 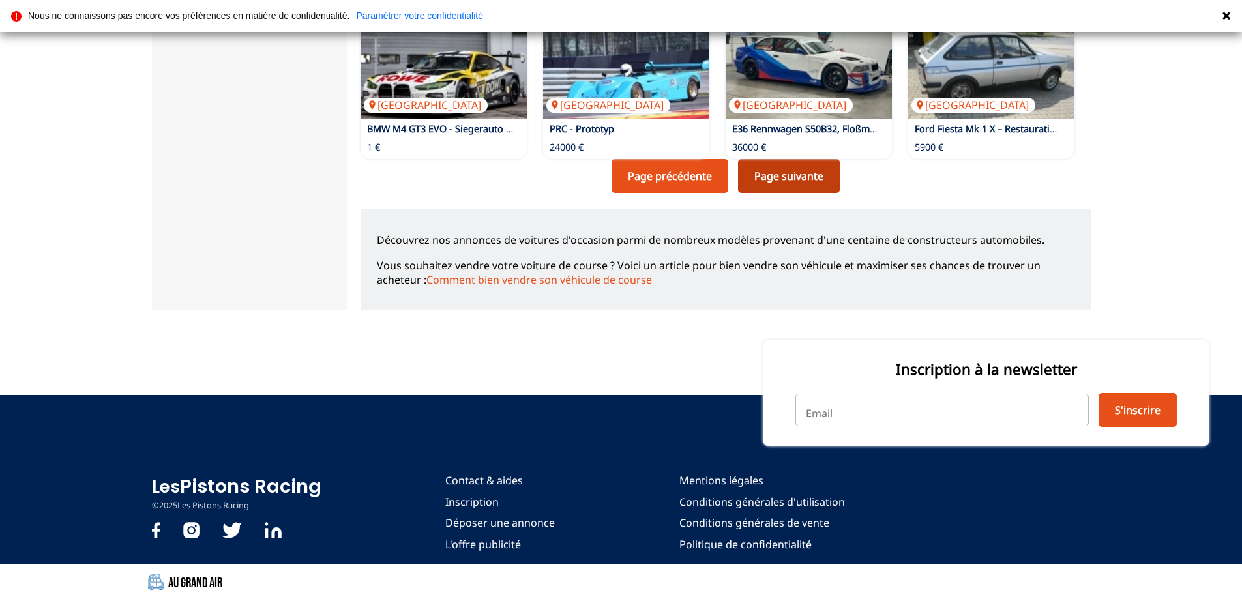 I want to click on a: Déposer une annonce, so click(x=500, y=523).